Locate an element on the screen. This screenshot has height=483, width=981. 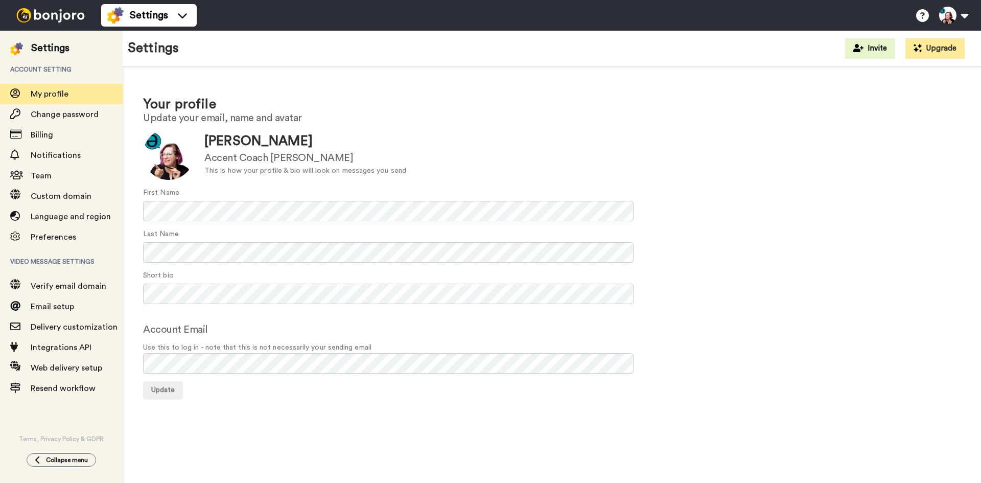
span: Resend workflow is located at coordinates (63, 388).